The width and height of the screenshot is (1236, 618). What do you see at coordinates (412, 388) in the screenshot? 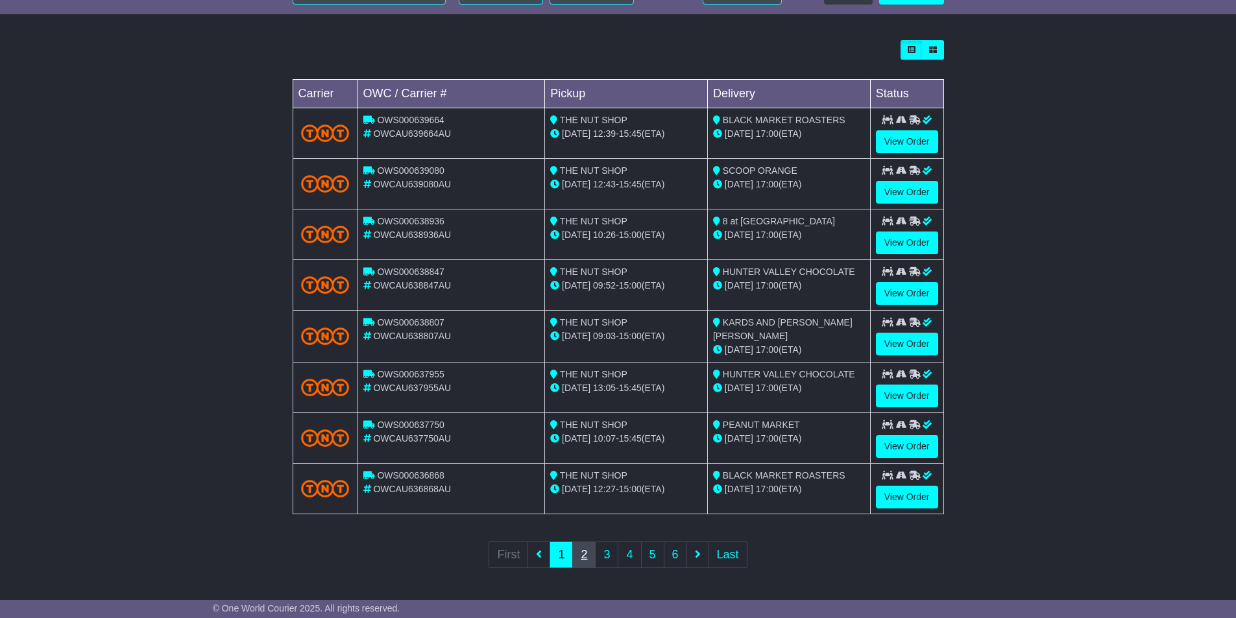
I see `span: OWCAU637955AU` at bounding box center [412, 388].